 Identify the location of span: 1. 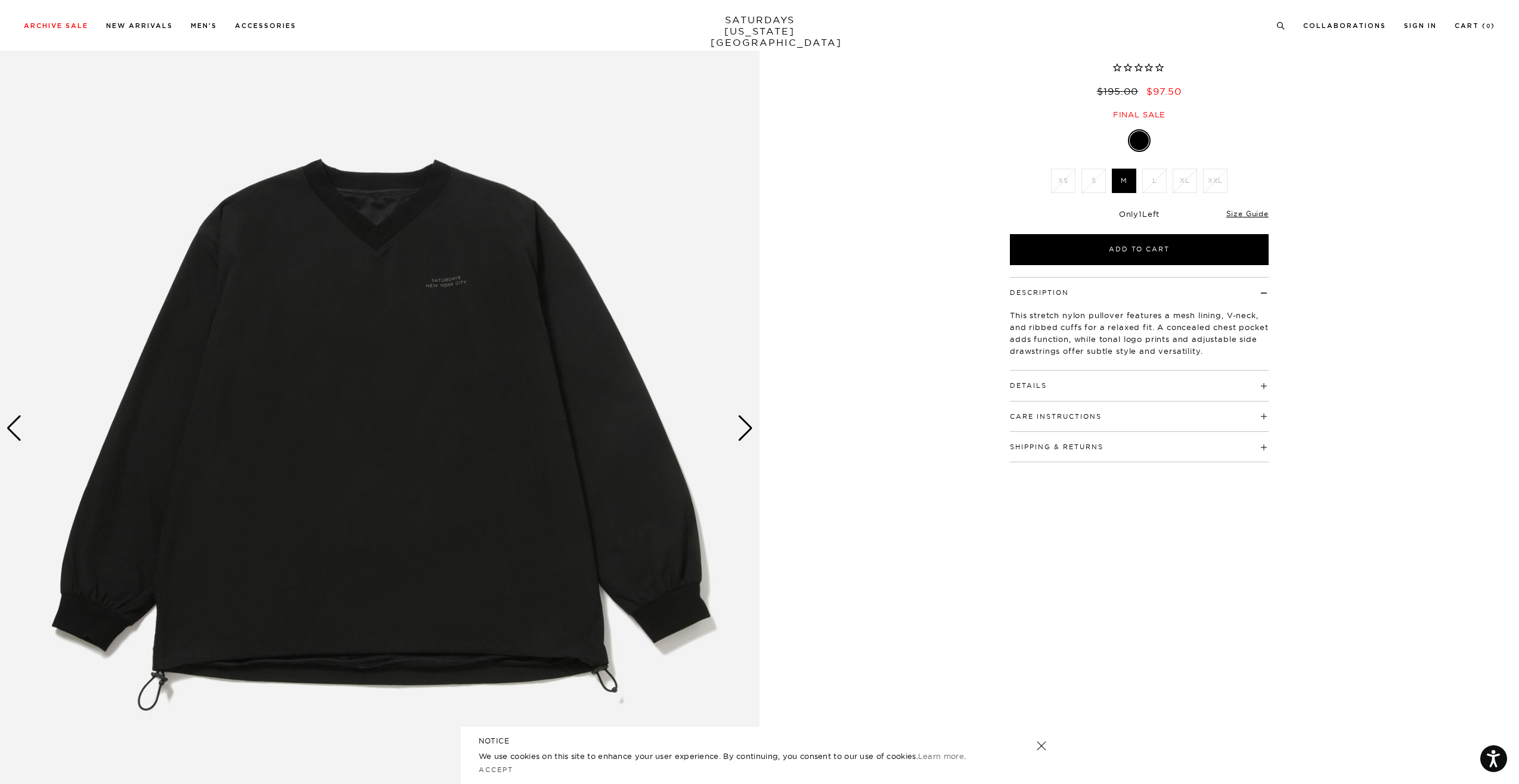
(1140, 214).